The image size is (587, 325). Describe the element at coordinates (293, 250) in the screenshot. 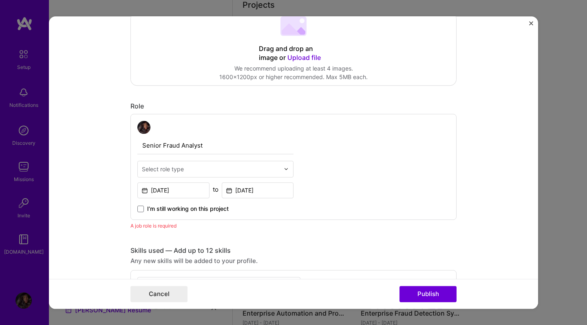

I see `div: Skills used — Add up to 12 skills` at that location.